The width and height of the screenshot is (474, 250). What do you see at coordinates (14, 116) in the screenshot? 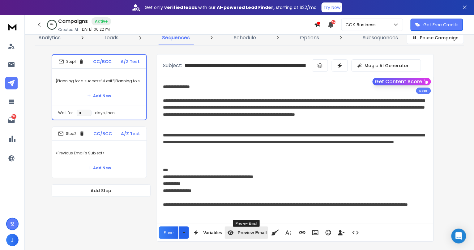
I see `p: 32` at bounding box center [14, 116].